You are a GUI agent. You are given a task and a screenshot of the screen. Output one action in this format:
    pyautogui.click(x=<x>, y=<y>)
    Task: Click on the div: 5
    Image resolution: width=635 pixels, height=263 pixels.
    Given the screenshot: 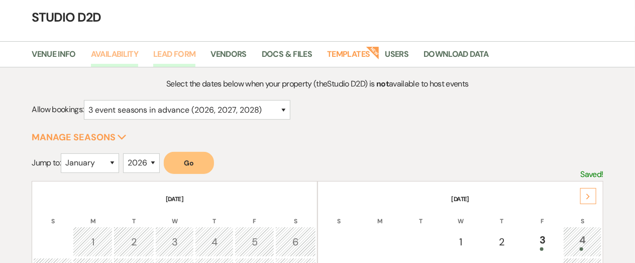 What is the action you would take?
    pyautogui.click(x=254, y=242)
    